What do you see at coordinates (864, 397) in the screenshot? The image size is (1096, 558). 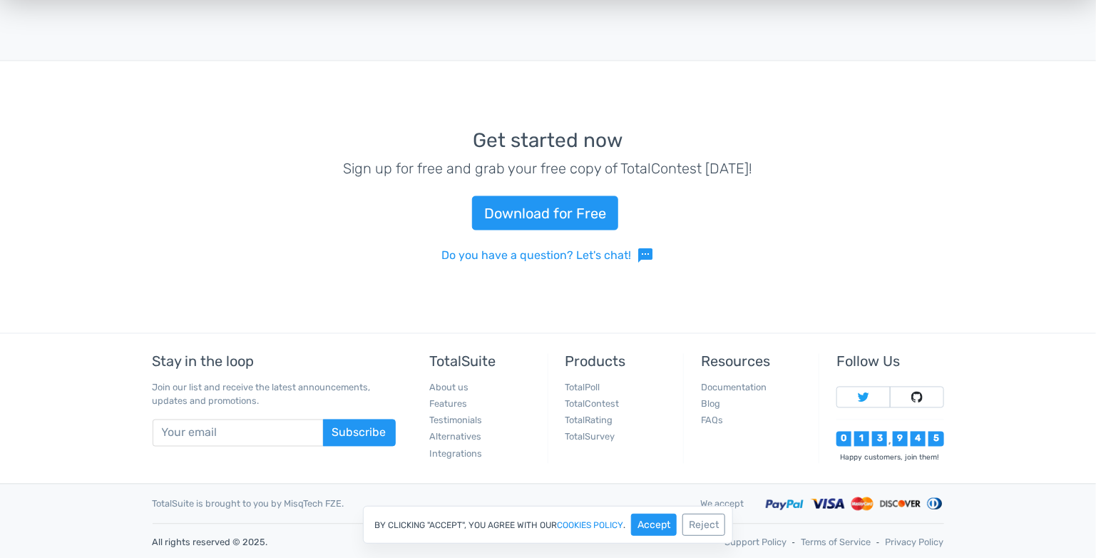 I see `img: Follow TotalSuite on Twitter` at bounding box center [864, 397].